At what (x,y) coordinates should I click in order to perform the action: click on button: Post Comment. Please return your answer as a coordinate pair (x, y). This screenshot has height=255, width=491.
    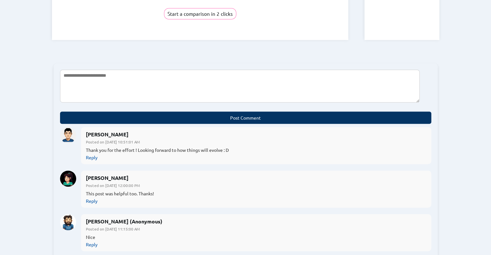
    Looking at the image, I should click on (246, 118).